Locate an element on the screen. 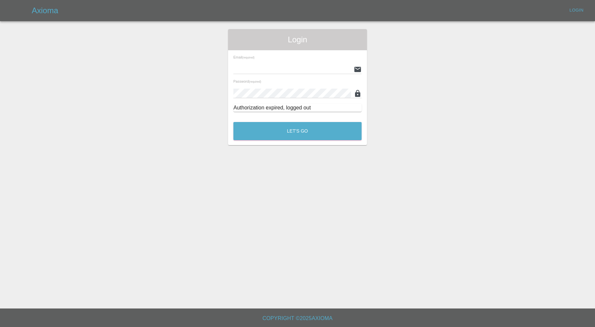 This screenshot has width=595, height=327. span: Login is located at coordinates (297, 40).